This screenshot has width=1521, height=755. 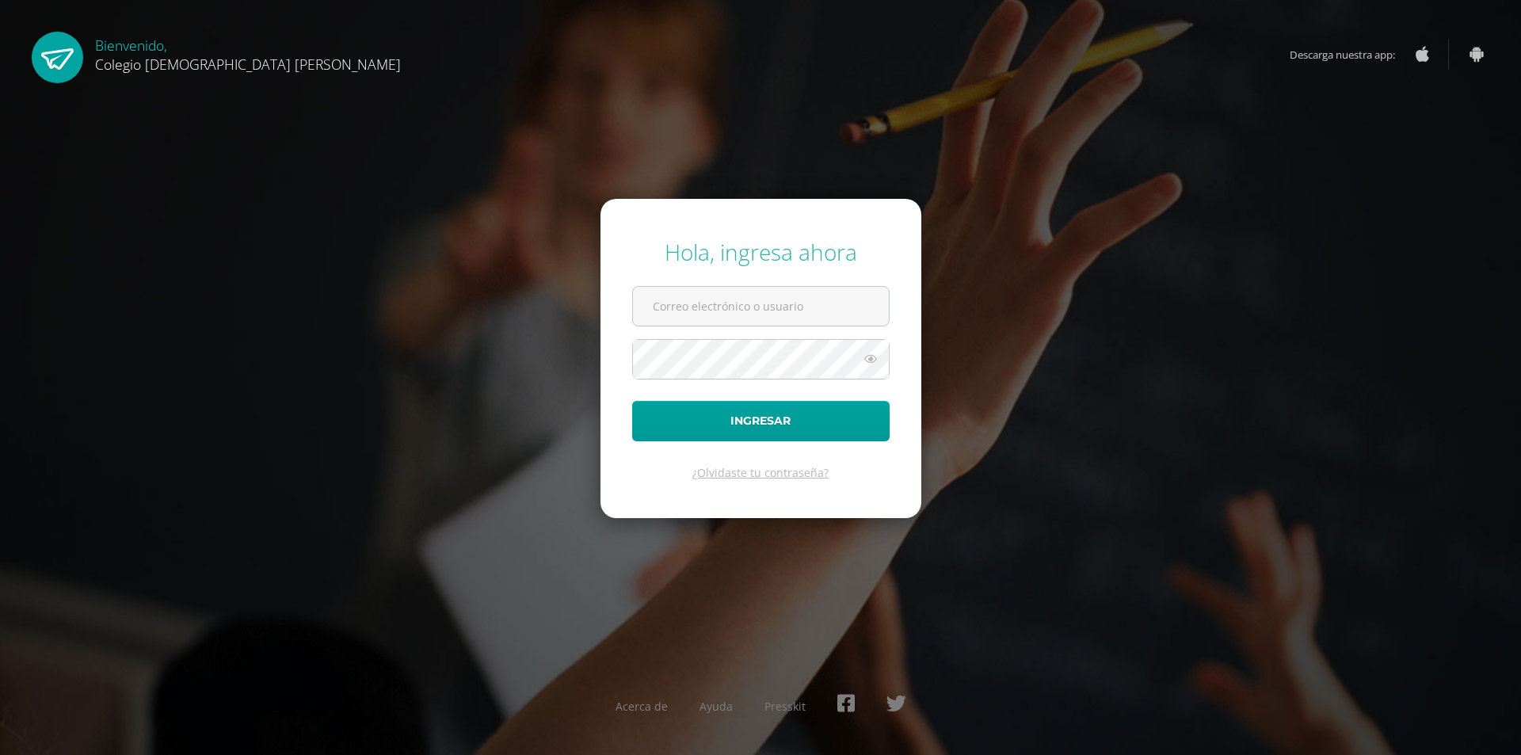 I want to click on a: Ayuda, so click(x=716, y=706).